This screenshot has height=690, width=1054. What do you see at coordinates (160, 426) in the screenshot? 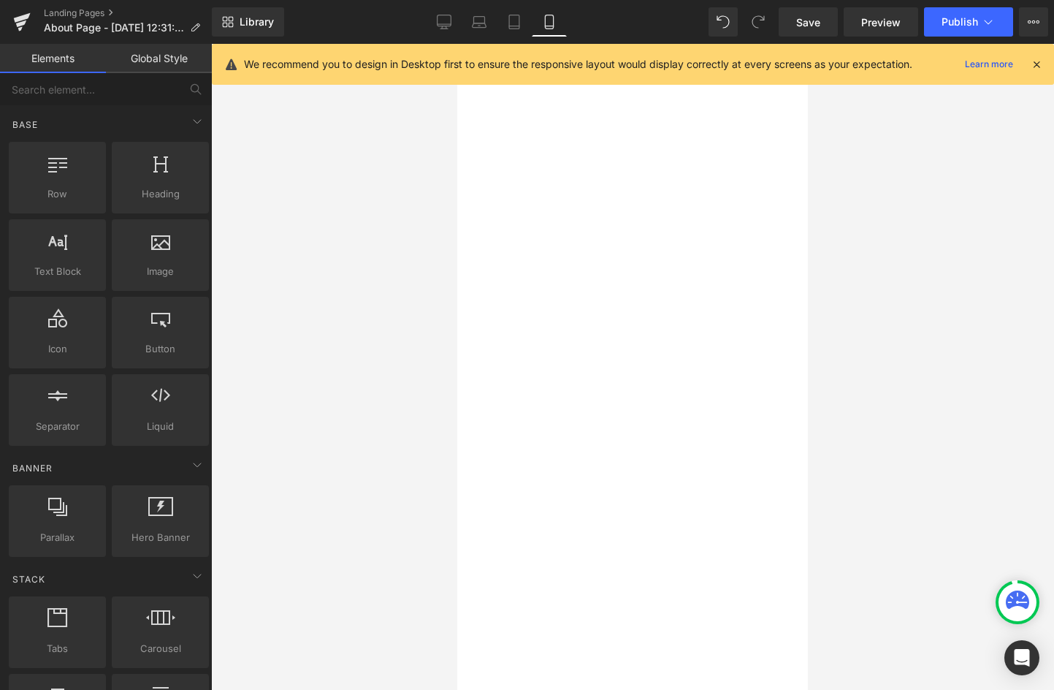
I see `span: Liquid` at bounding box center [160, 426].